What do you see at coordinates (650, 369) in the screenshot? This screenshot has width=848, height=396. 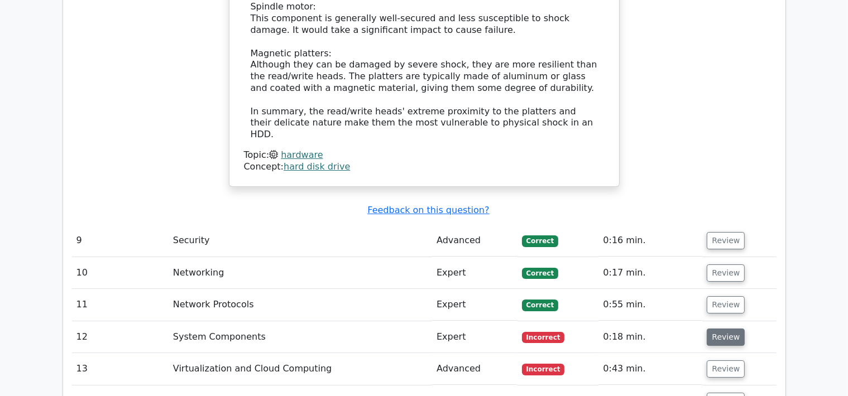 I see `td: 0:43 min.` at bounding box center [650, 369].